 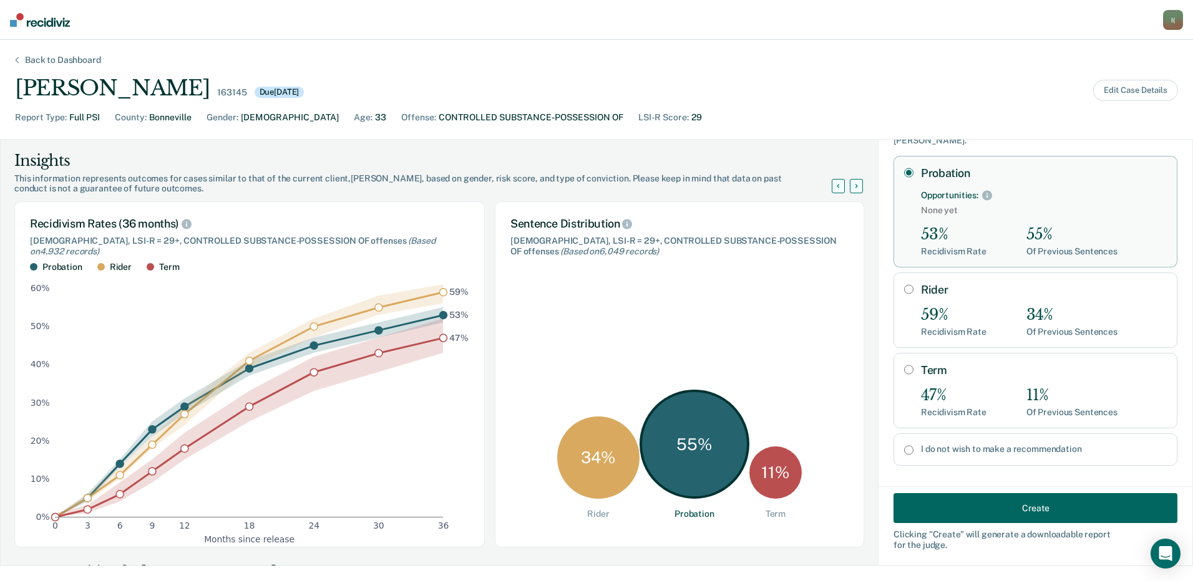 What do you see at coordinates (1035, 508) in the screenshot?
I see `button: Create` at bounding box center [1035, 508].